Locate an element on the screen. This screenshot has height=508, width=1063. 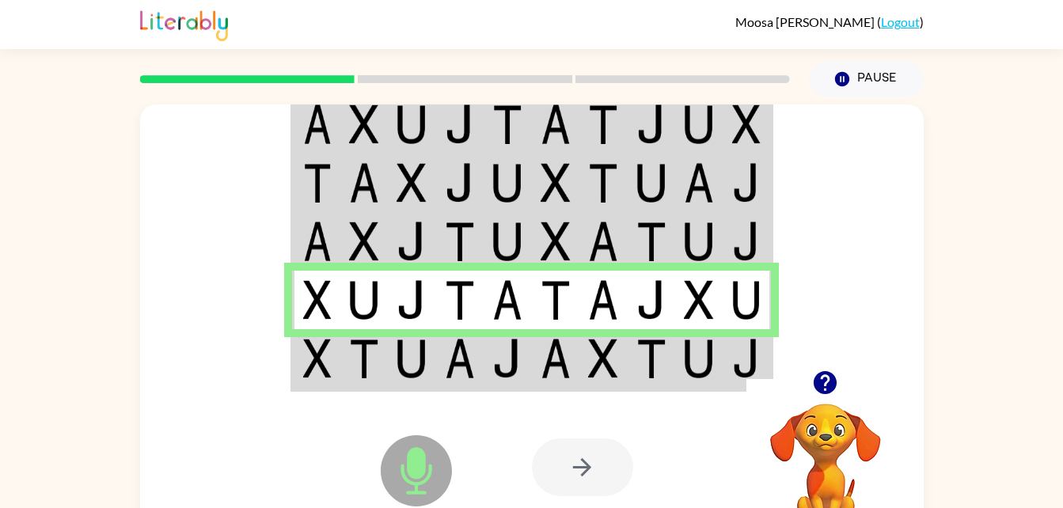
a: Logout is located at coordinates (900, 21).